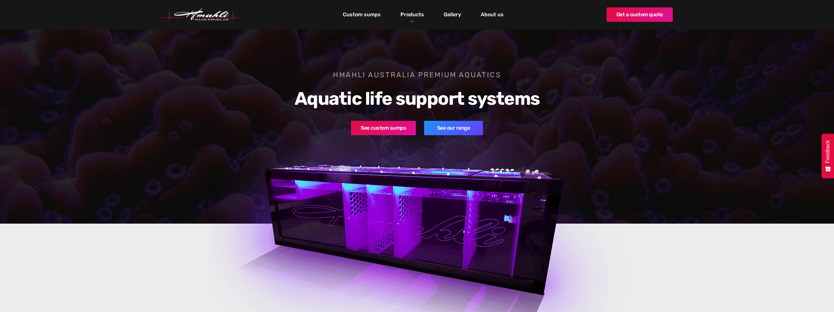 This screenshot has height=312, width=834. I want to click on h2: Aquatic life support systems, so click(417, 99).